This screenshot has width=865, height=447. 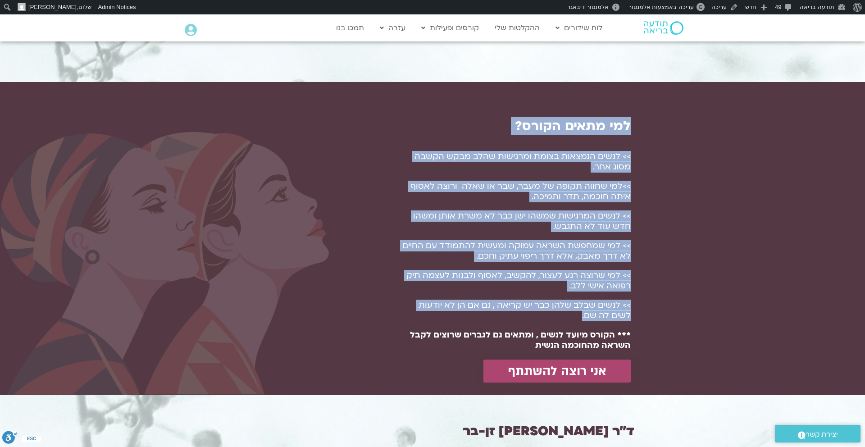 What do you see at coordinates (392, 28) in the screenshot?
I see `a: עזרה` at bounding box center [392, 28].